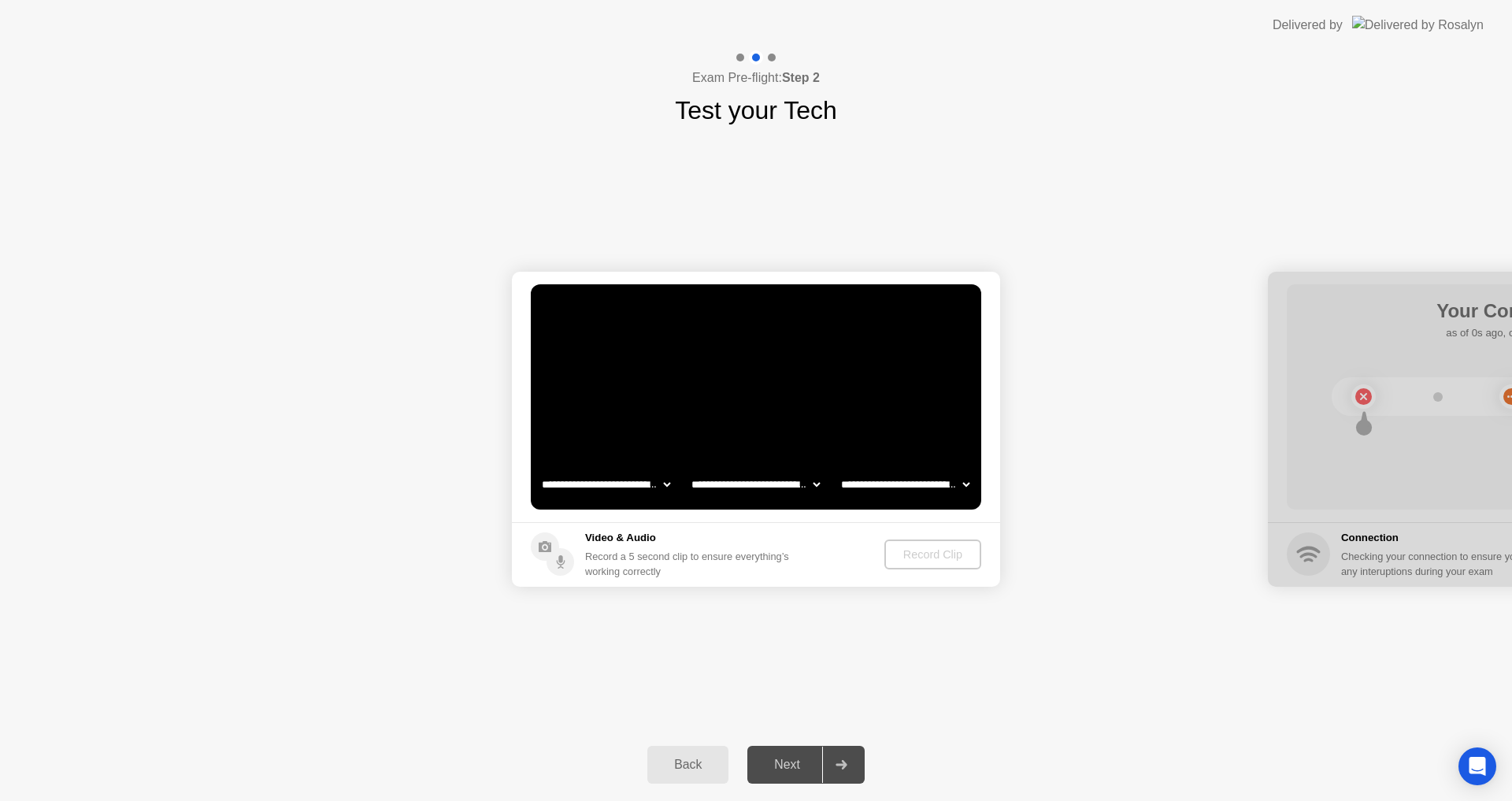 The image size is (1512, 801). What do you see at coordinates (805, 764) in the screenshot?
I see `button: Next` at bounding box center [805, 764].